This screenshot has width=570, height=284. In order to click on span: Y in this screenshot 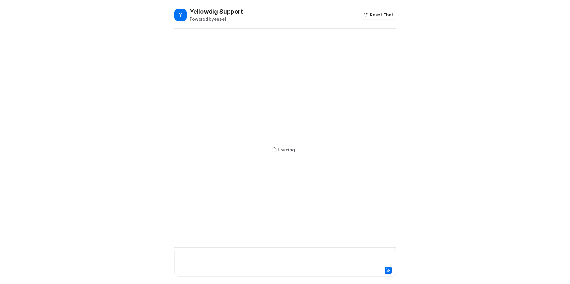, I will do `click(181, 15)`.